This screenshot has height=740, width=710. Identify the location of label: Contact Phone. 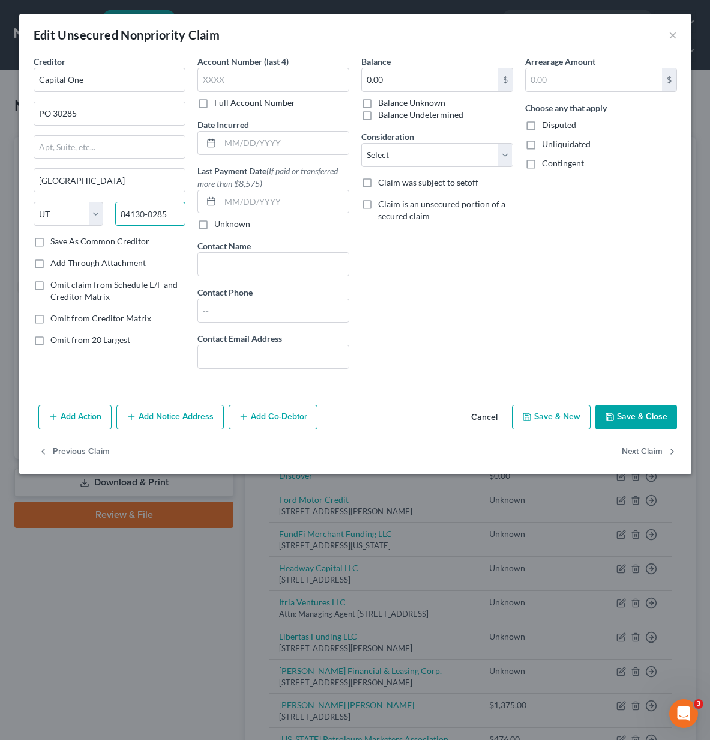
(225, 292).